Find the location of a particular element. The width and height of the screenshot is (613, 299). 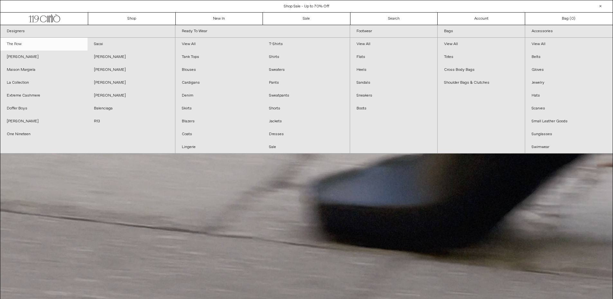

a: Sacai is located at coordinates (131, 44).